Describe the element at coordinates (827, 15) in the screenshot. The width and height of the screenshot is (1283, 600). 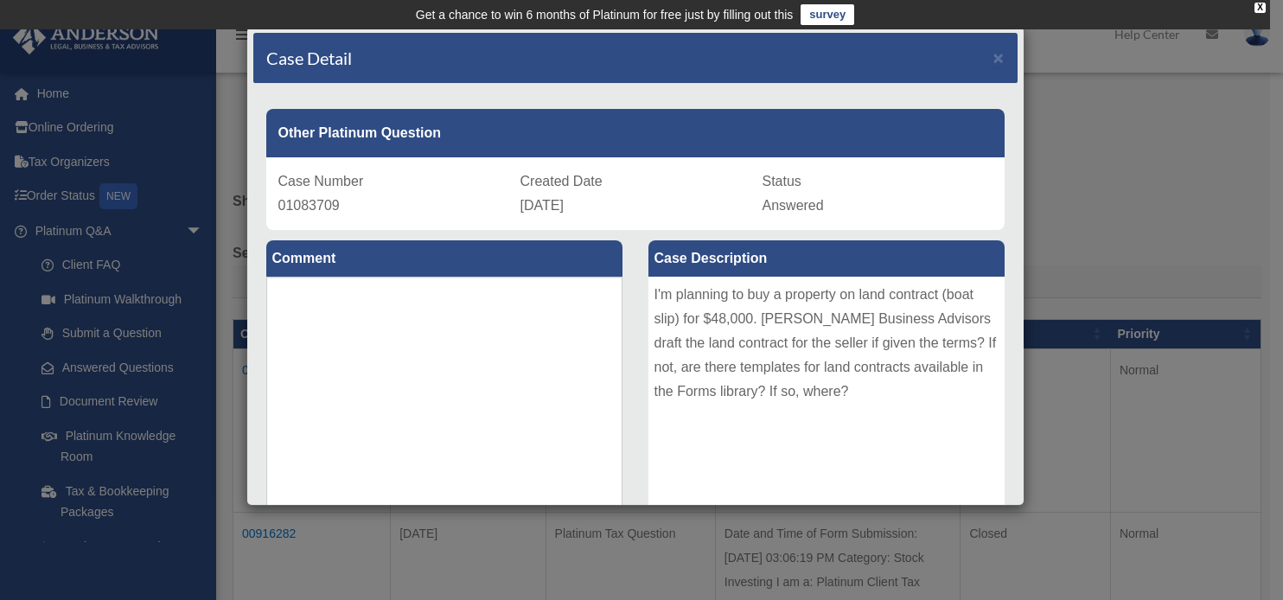
I see `a: survey` at that location.